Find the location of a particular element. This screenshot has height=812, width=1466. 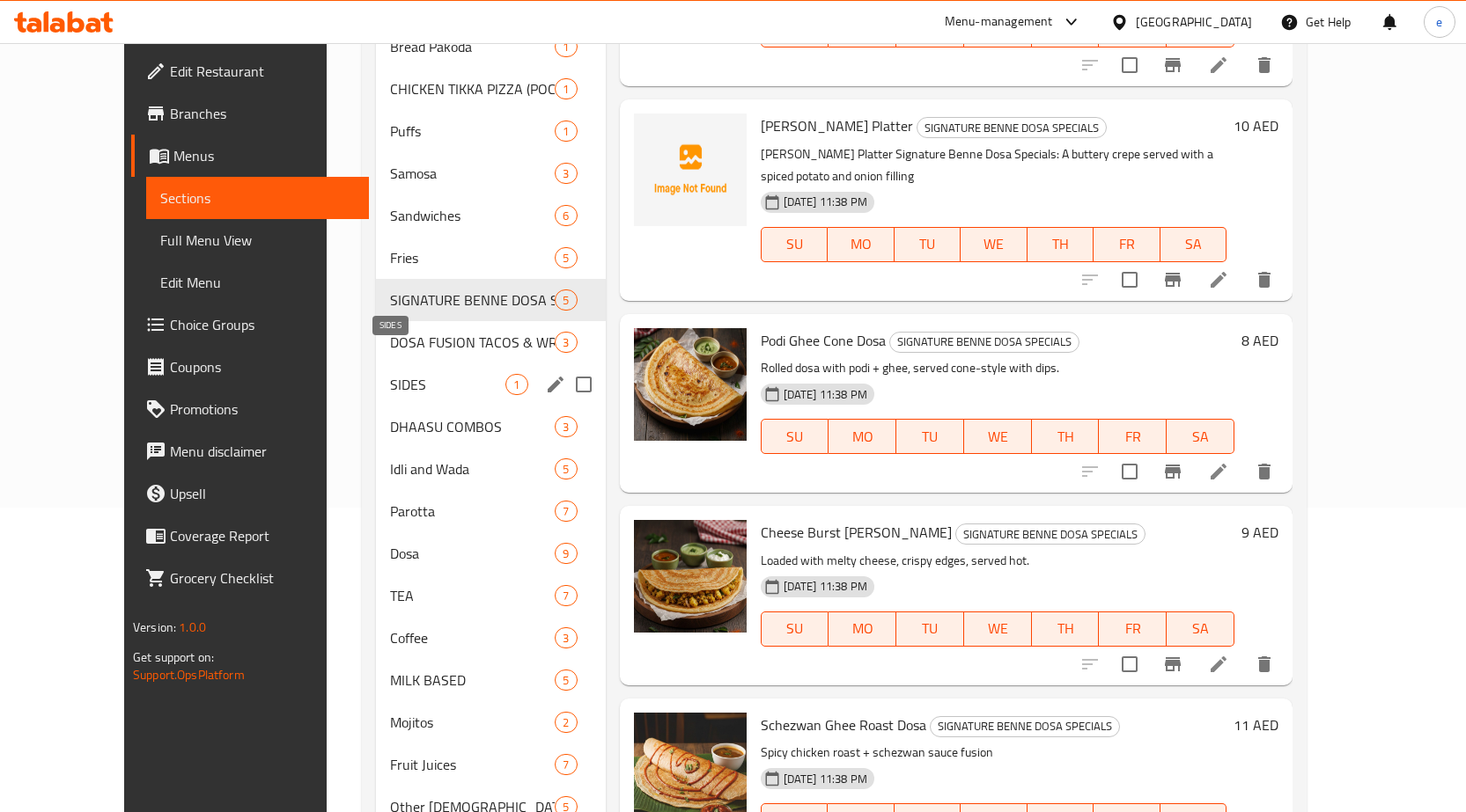

button: FR is located at coordinates (1132, 629).